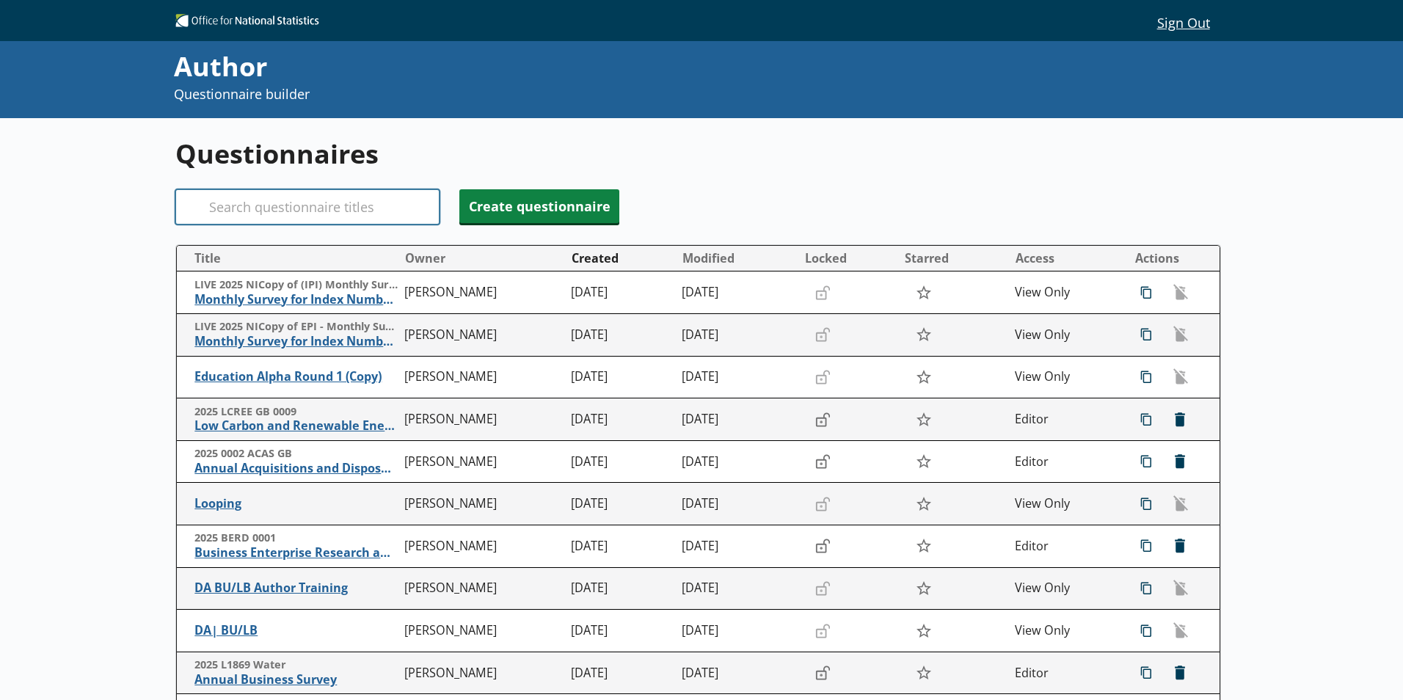 The image size is (1403, 700). Describe the element at coordinates (559, 94) in the screenshot. I see `p: Questionnaire builder` at that location.